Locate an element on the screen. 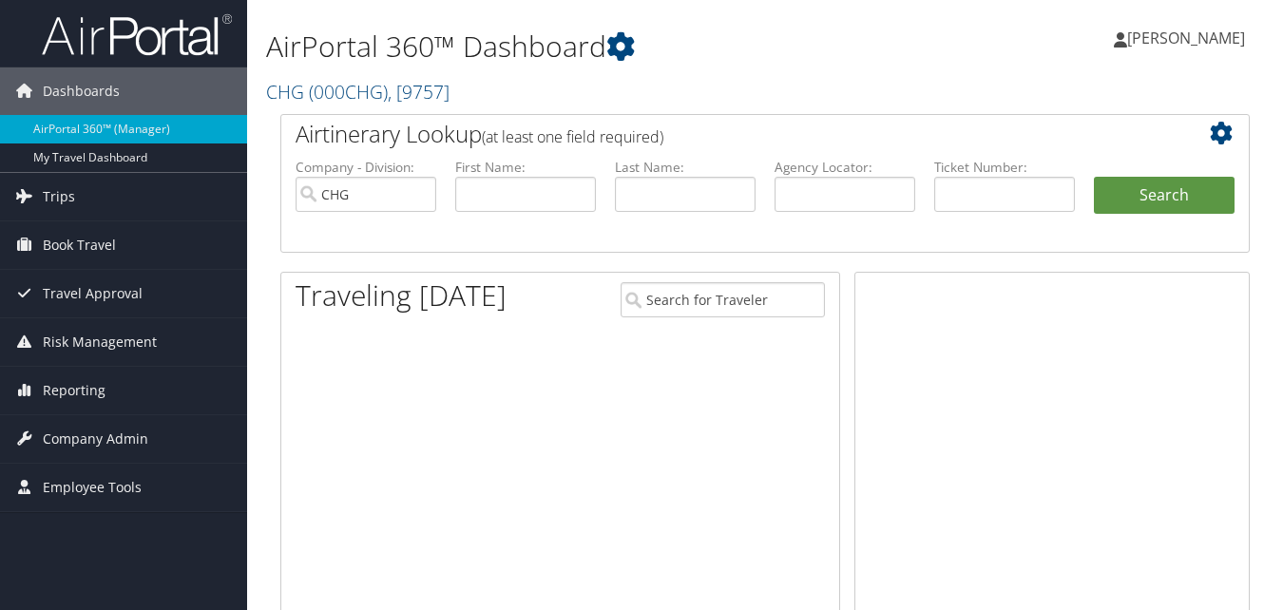 The width and height of the screenshot is (1283, 610). span: Travel Approval is located at coordinates (92, 294).